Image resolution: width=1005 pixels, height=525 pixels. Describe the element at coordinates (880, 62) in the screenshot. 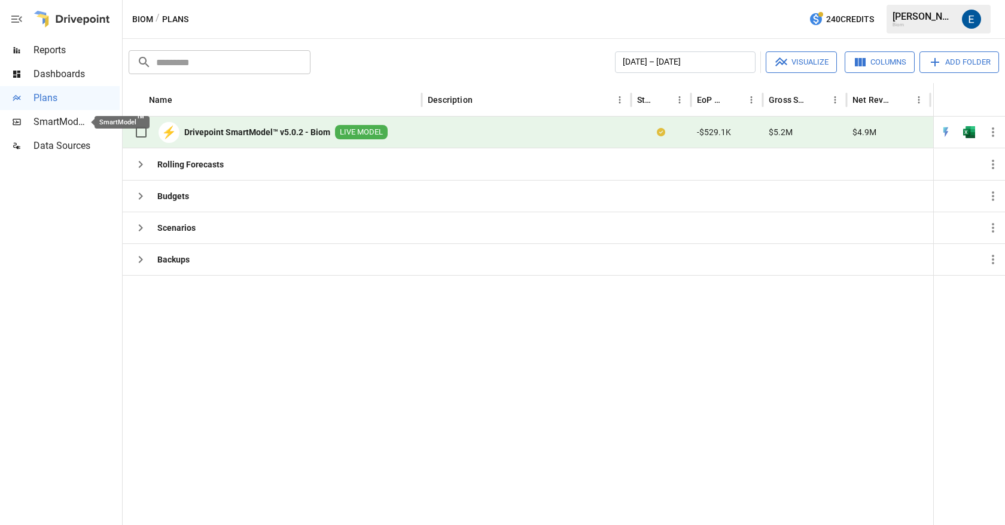

I see `button: Columns` at that location.